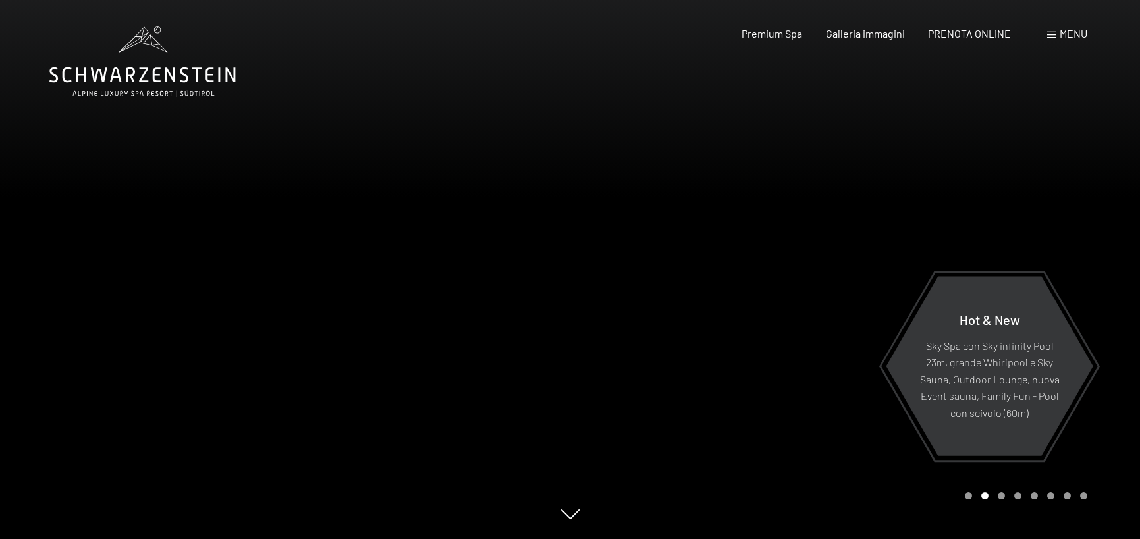  What do you see at coordinates (984, 495) in the screenshot?
I see `div: Carousel Page 2 (Current Slide)` at bounding box center [984, 495].